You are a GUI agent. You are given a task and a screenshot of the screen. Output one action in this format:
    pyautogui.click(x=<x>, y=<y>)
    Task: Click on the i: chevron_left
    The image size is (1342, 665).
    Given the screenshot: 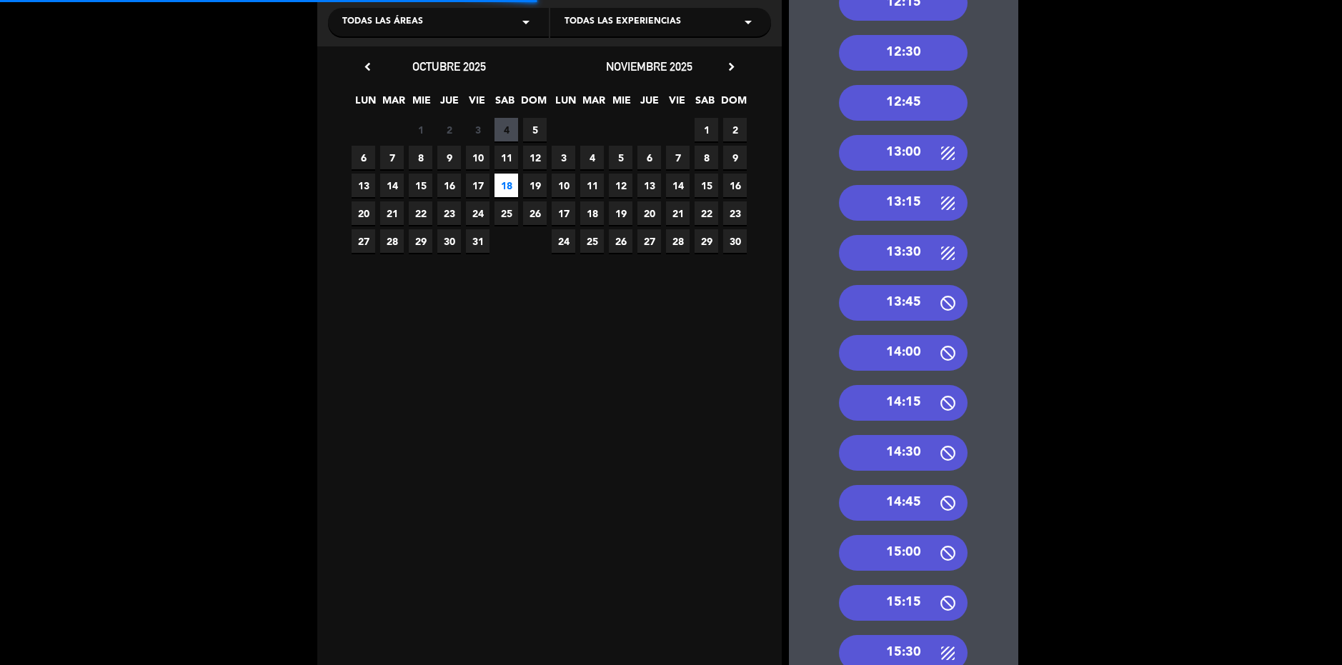 What is the action you would take?
    pyautogui.click(x=367, y=66)
    